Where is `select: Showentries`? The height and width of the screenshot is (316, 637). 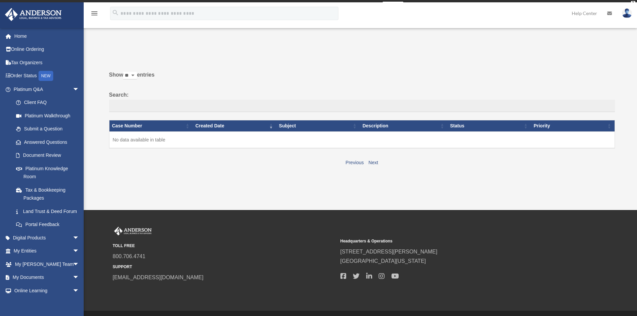 select: Showentries is located at coordinates (130, 76).